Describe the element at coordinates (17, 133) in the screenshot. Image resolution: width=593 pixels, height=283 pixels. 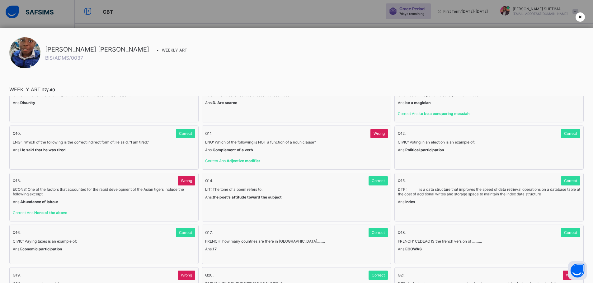
I see `span: Q 10 .` at that location.